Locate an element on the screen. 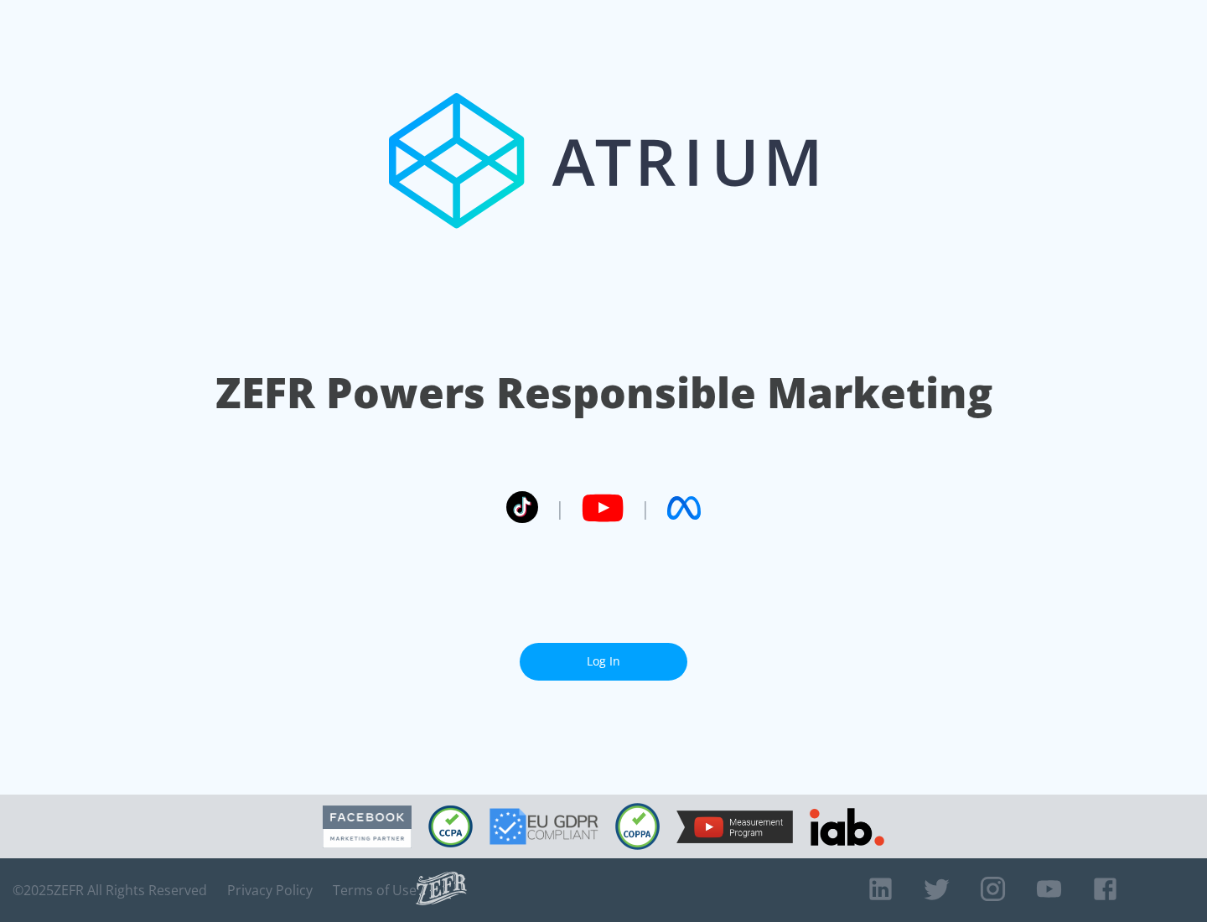 This screenshot has height=922, width=1207. span: © 2025 ZEFR All Rights Reserved is located at coordinates (110, 890).